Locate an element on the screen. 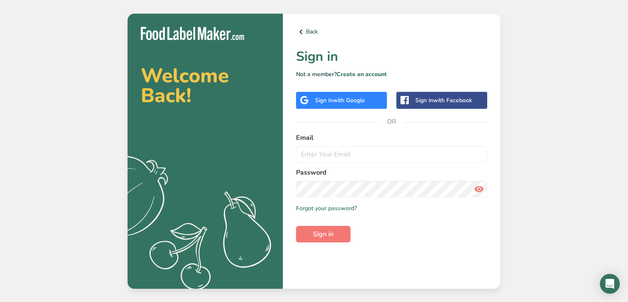 This screenshot has height=302, width=628. span: OR is located at coordinates (392, 121).